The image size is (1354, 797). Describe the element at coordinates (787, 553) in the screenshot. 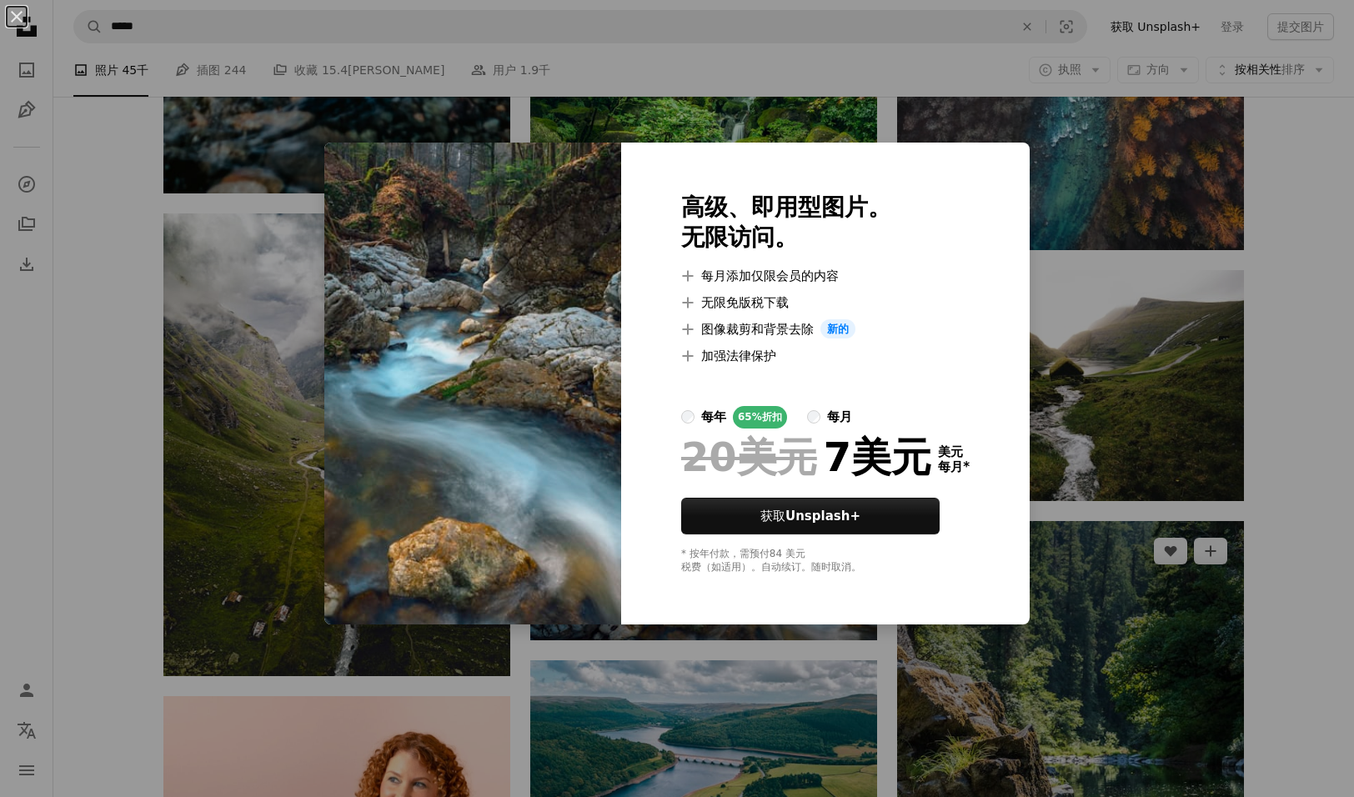

I see `font: 84 美元` at that location.